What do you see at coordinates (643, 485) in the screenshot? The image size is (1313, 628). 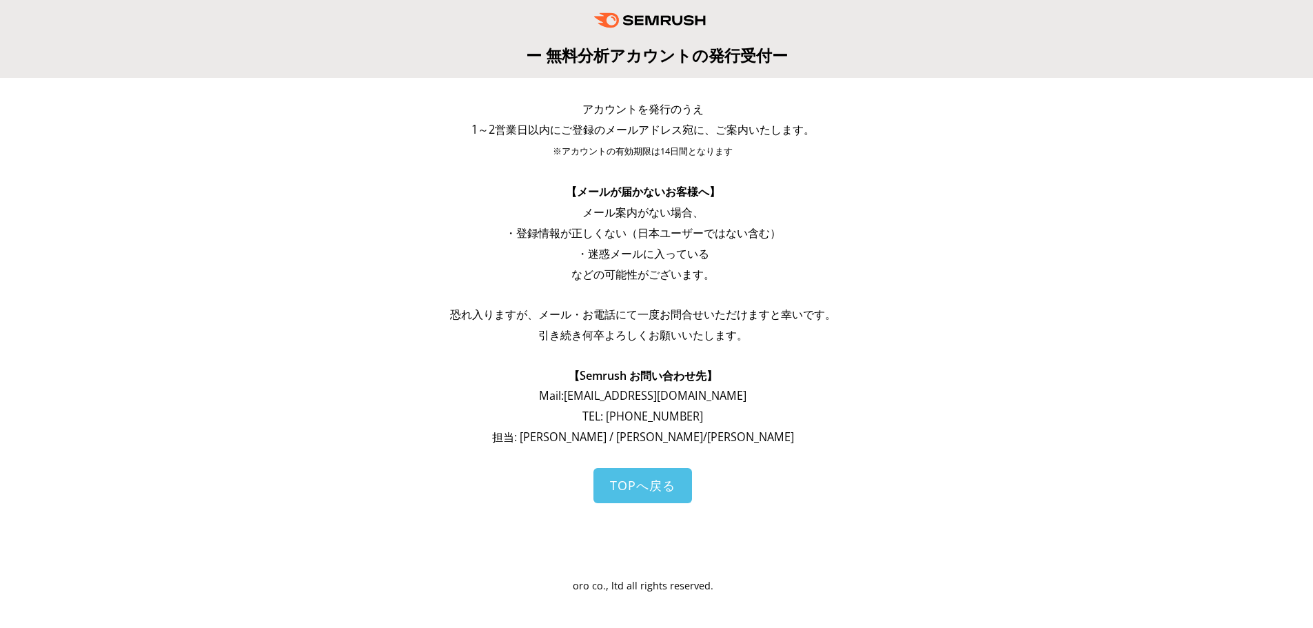 I see `a: TOPへ戻る` at bounding box center [643, 485].